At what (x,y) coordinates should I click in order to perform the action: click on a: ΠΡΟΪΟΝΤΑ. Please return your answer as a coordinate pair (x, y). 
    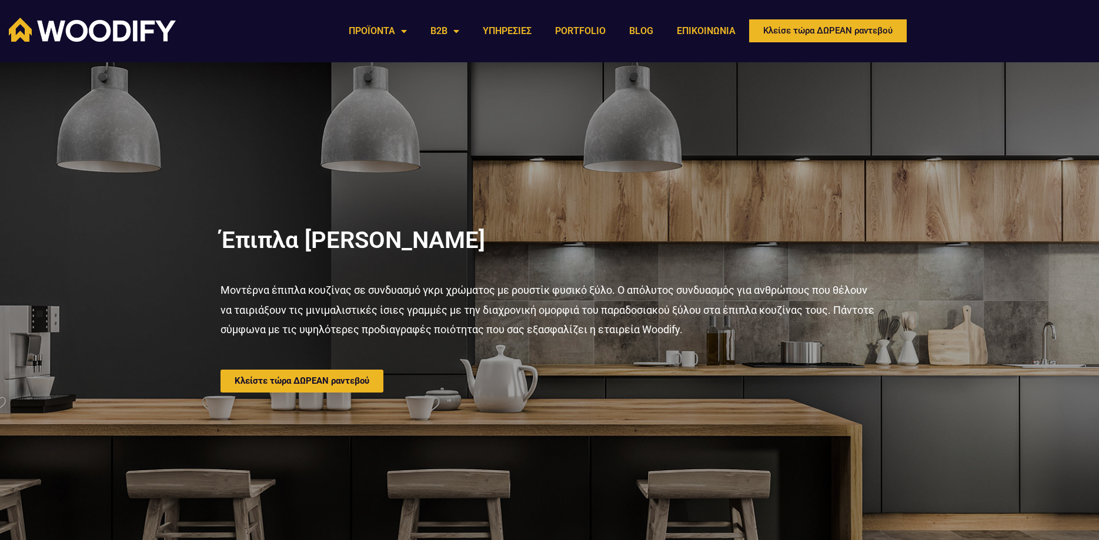
    Looking at the image, I should click on (377, 31).